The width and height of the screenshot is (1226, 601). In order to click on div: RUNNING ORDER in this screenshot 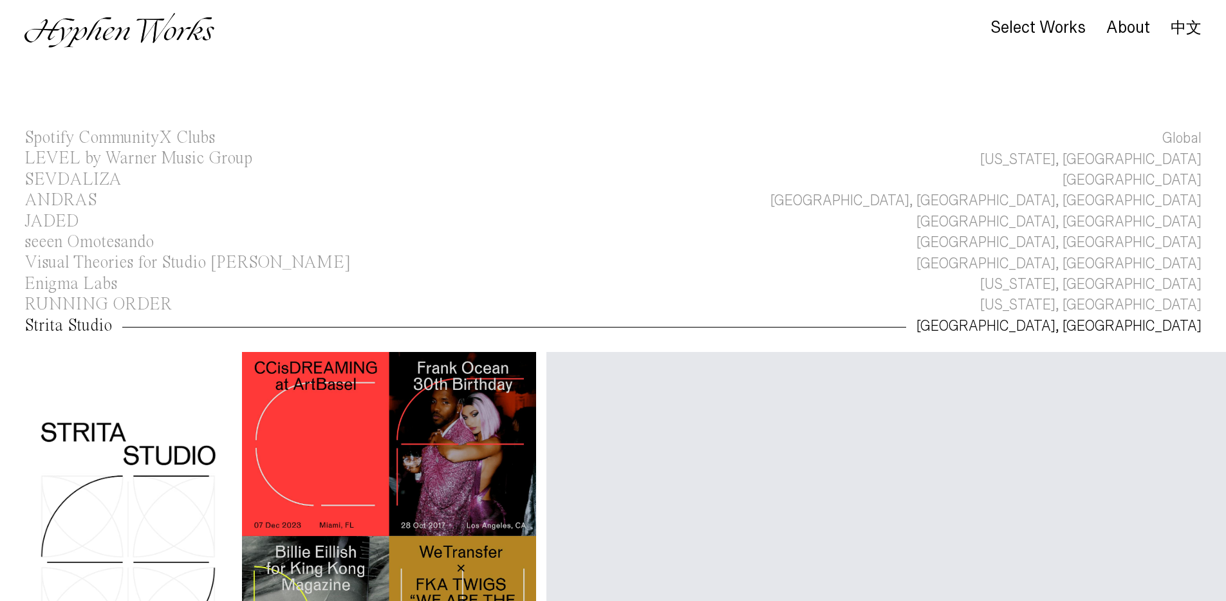, I will do `click(98, 304)`.